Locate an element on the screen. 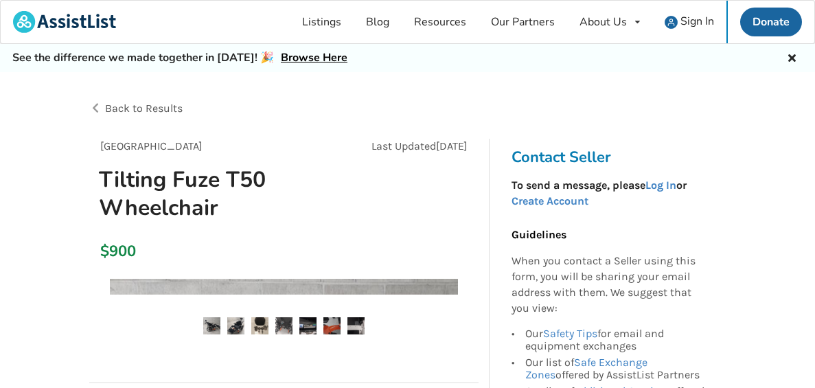 This screenshot has width=815, height=388. a: Our Partners is located at coordinates (522, 22).